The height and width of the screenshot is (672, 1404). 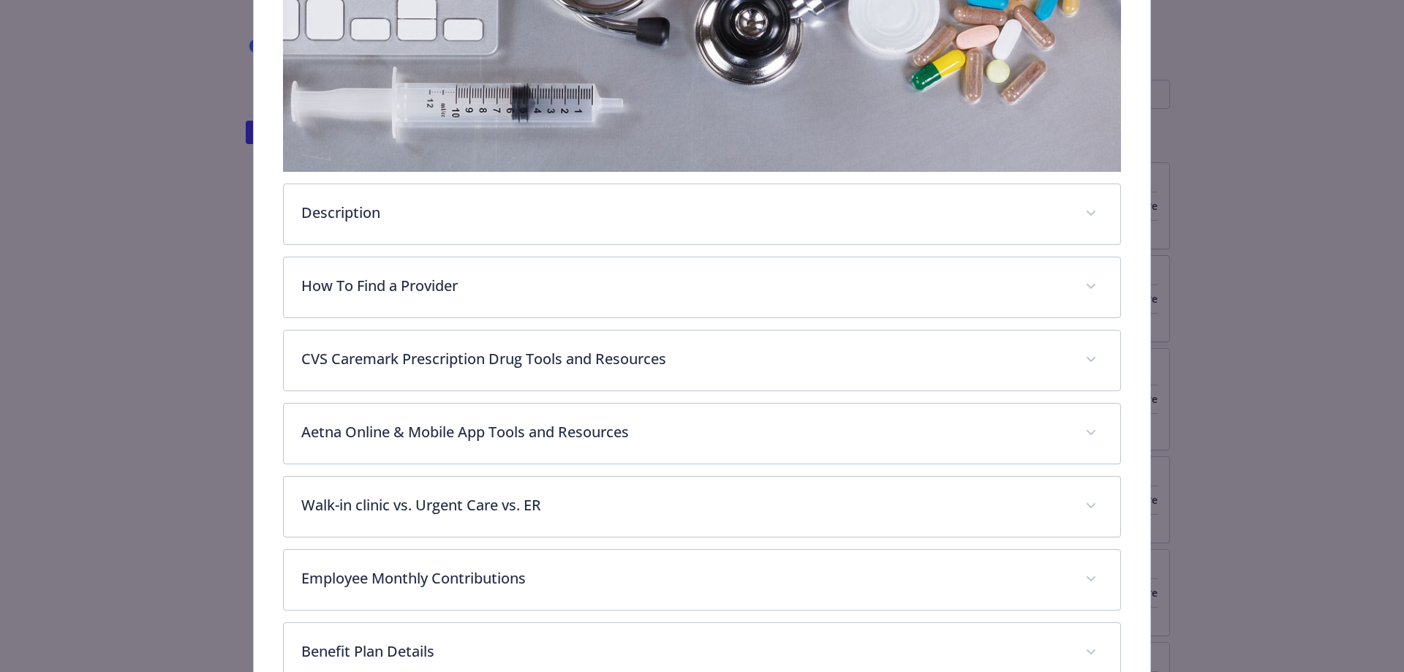 What do you see at coordinates (702, 287) in the screenshot?
I see `div: How To Find a Provider` at bounding box center [702, 287].